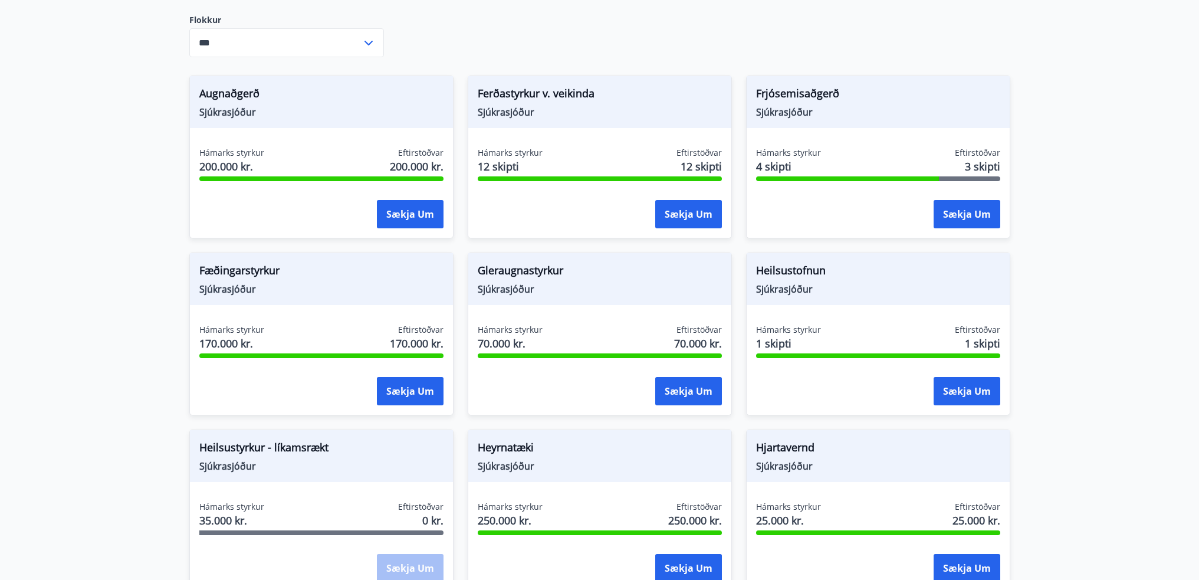  I want to click on span: Hjartavernd, so click(878, 449).